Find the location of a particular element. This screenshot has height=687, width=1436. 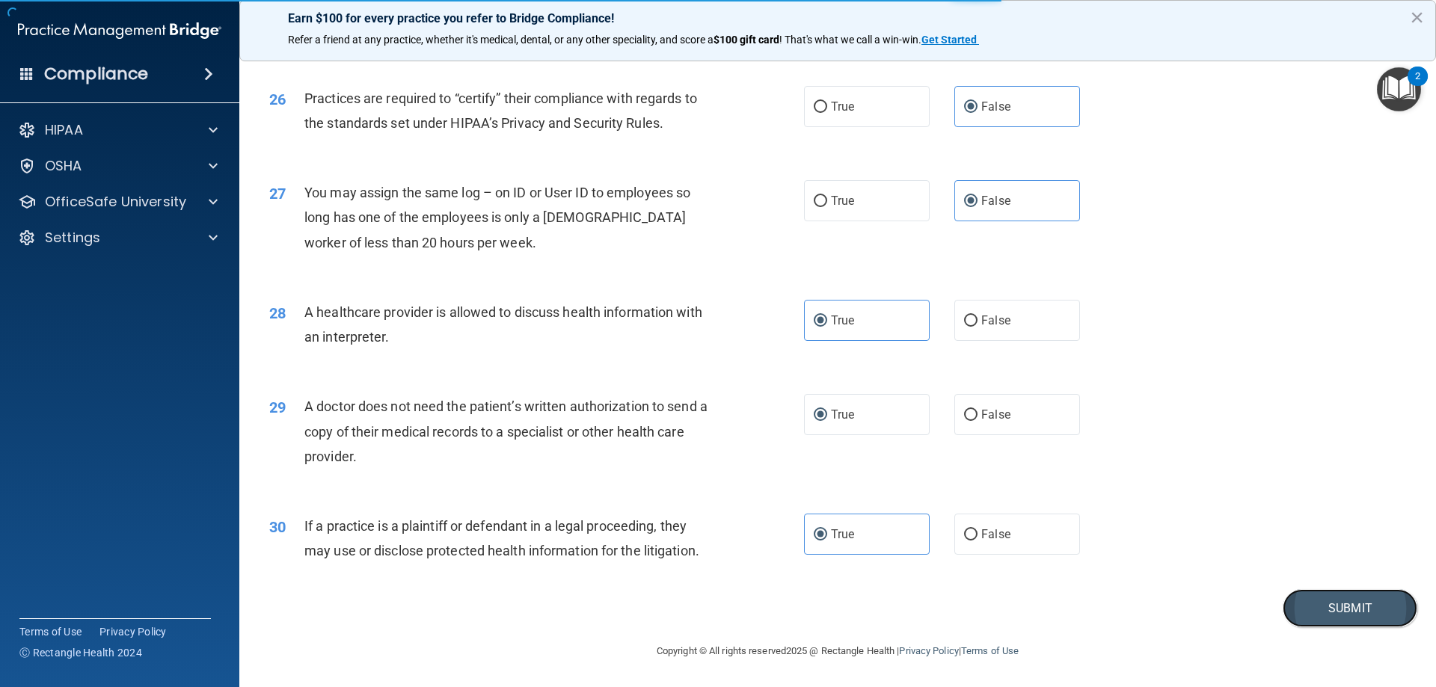

span: If a practice is a plaintiff or defendant in a legal proceeding, they may use or disclose protect... is located at coordinates (502, 539).